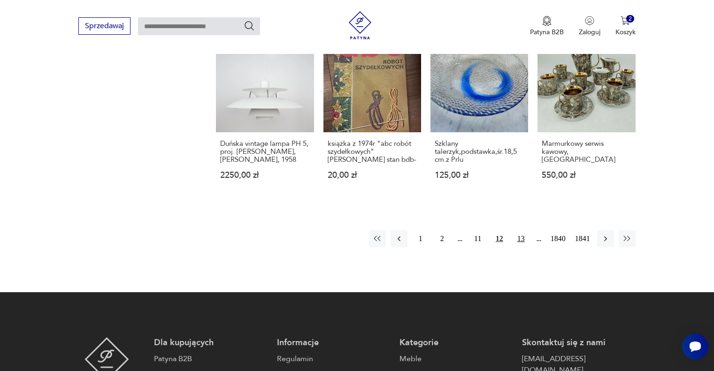  I want to click on p: Skontaktuj się z nami, so click(578, 343).